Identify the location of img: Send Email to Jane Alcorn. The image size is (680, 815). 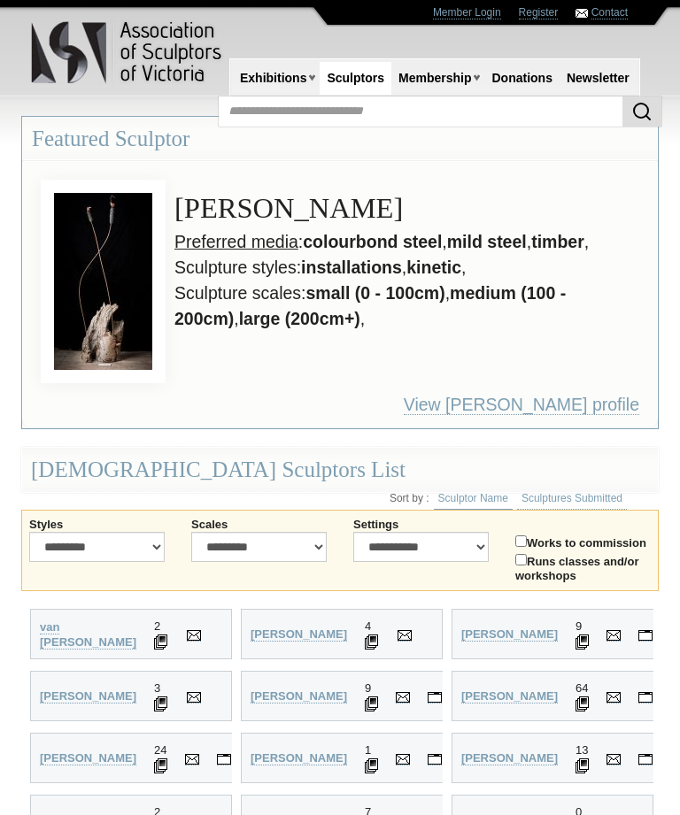
(194, 698).